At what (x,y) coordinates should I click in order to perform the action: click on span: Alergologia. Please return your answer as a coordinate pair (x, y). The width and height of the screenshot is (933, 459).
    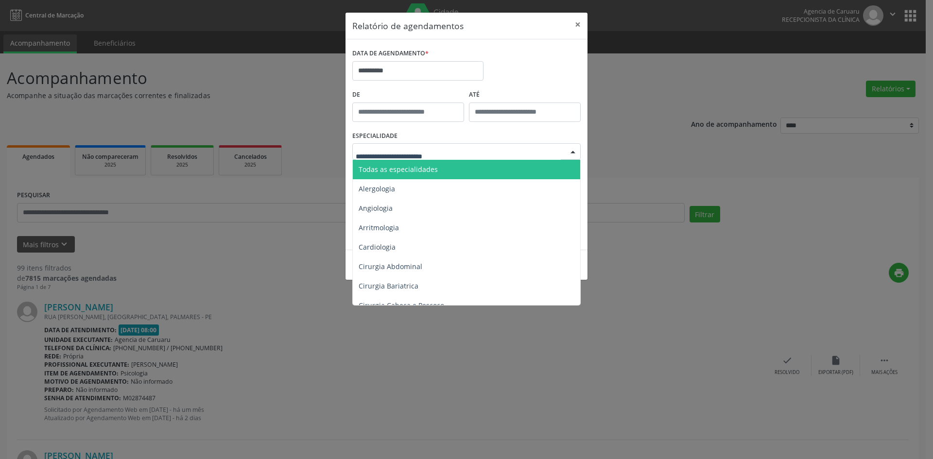
    Looking at the image, I should click on (376, 188).